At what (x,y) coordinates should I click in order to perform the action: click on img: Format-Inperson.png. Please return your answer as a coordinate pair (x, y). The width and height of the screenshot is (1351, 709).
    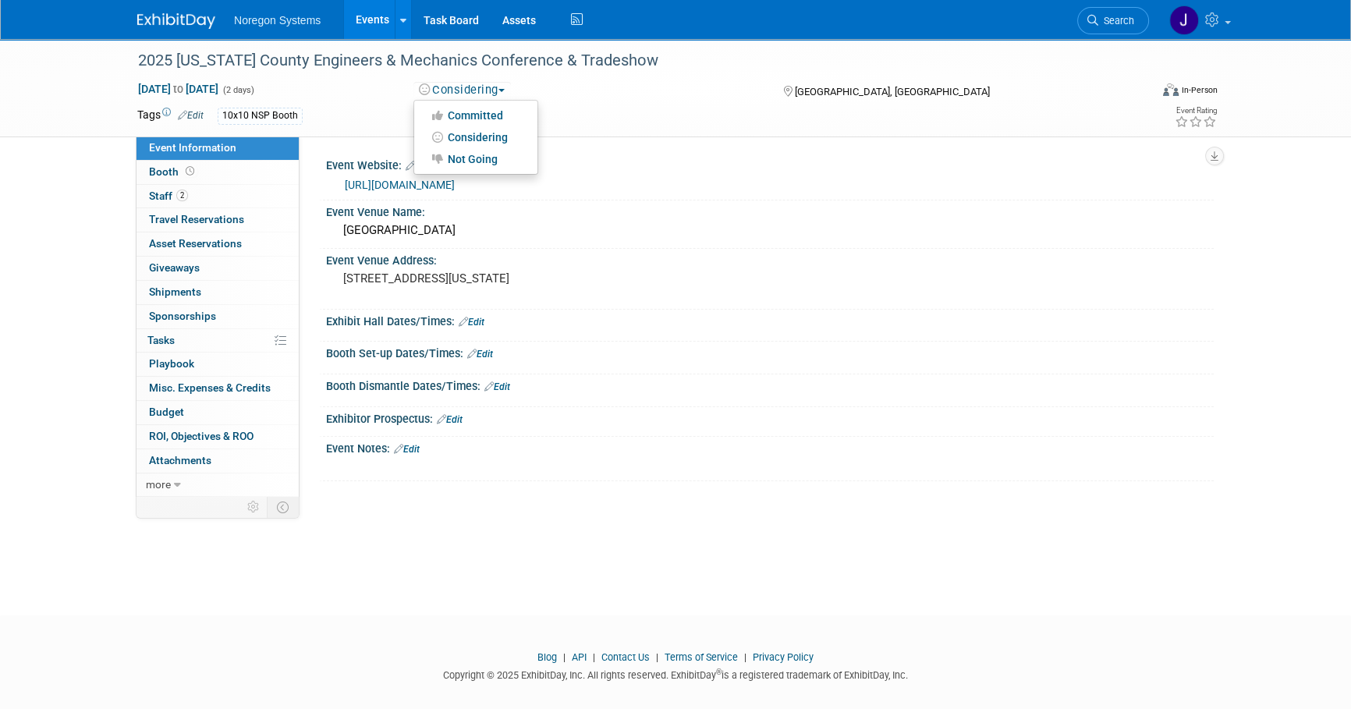
    Looking at the image, I should click on (1171, 90).